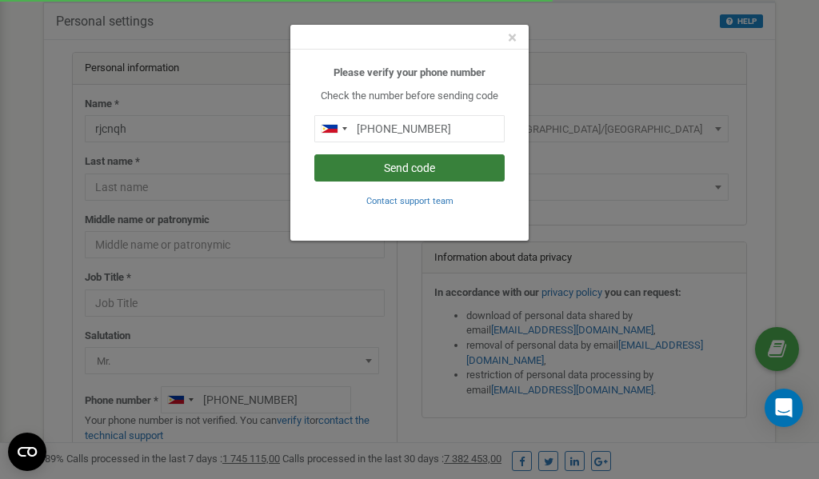 The height and width of the screenshot is (479, 819). Describe the element at coordinates (512, 38) in the screenshot. I see `button: Close` at that location.